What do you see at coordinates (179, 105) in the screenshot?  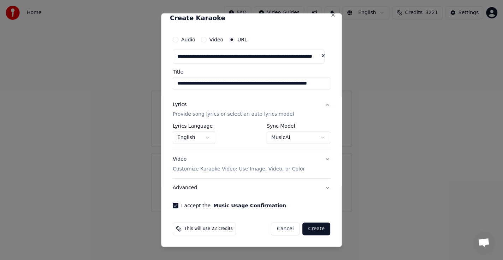 I see `div: Lyrics` at bounding box center [179, 105].